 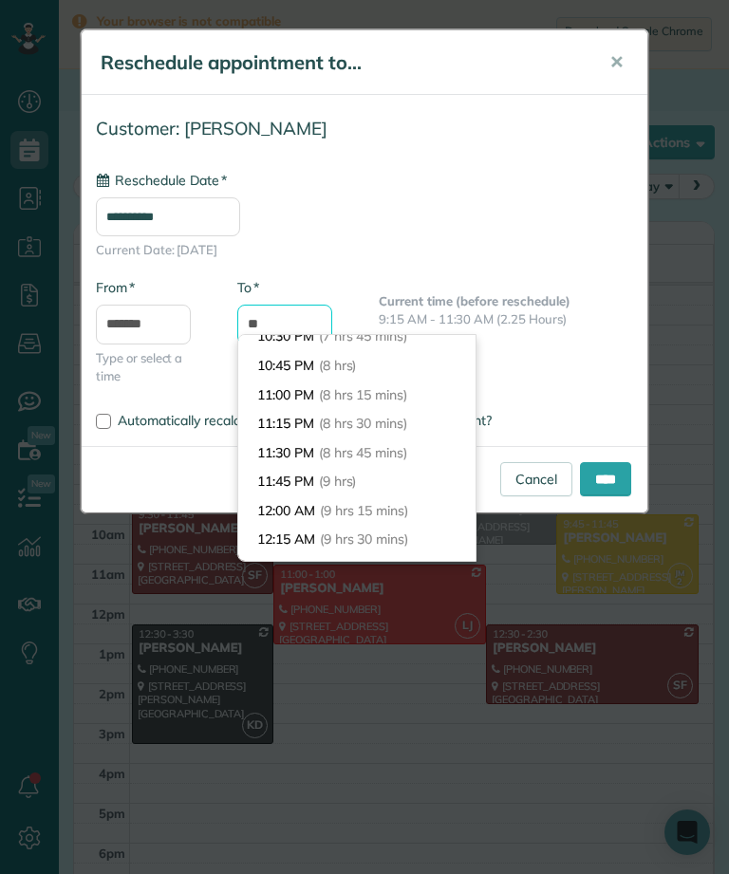 What do you see at coordinates (536, 479) in the screenshot?
I see `a: Cancel` at bounding box center [536, 479].